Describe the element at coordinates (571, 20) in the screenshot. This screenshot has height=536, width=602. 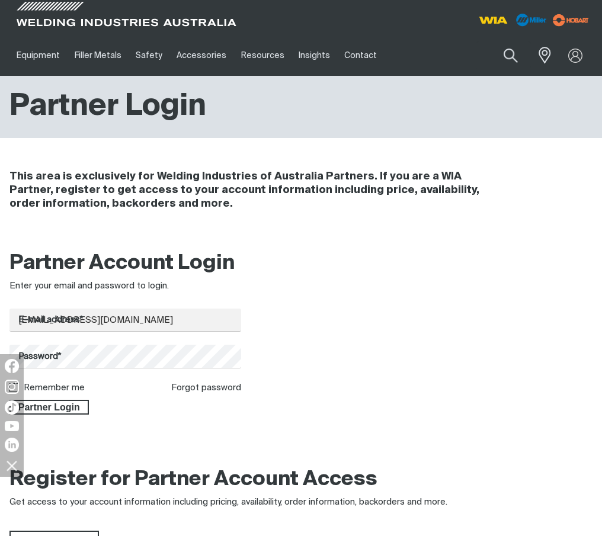
I see `a: miller` at that location.